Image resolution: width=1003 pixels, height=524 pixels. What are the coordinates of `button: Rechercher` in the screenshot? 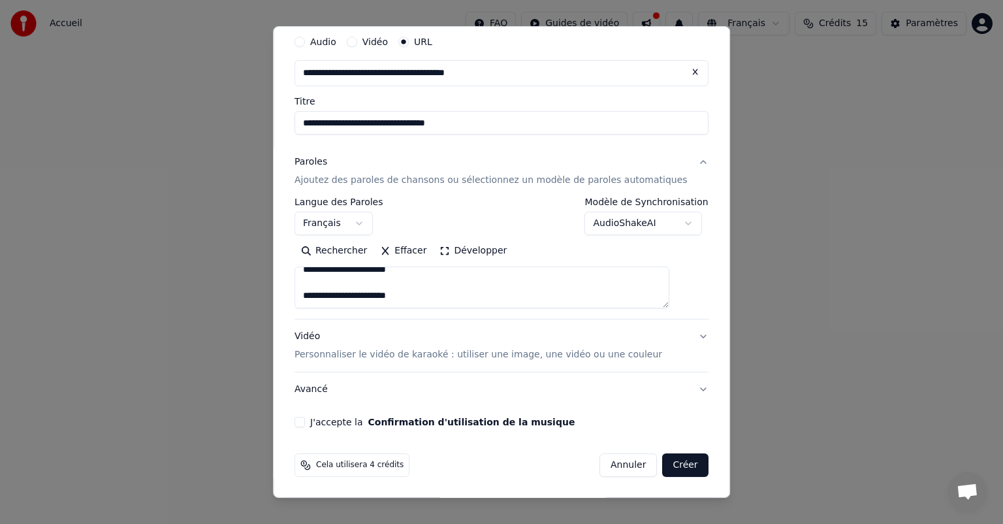 It's located at (334, 251).